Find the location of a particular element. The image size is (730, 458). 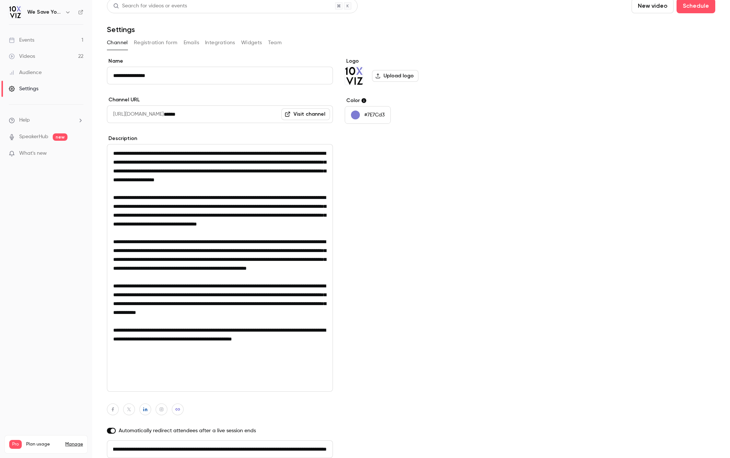

span: Plan usage is located at coordinates (43, 444).